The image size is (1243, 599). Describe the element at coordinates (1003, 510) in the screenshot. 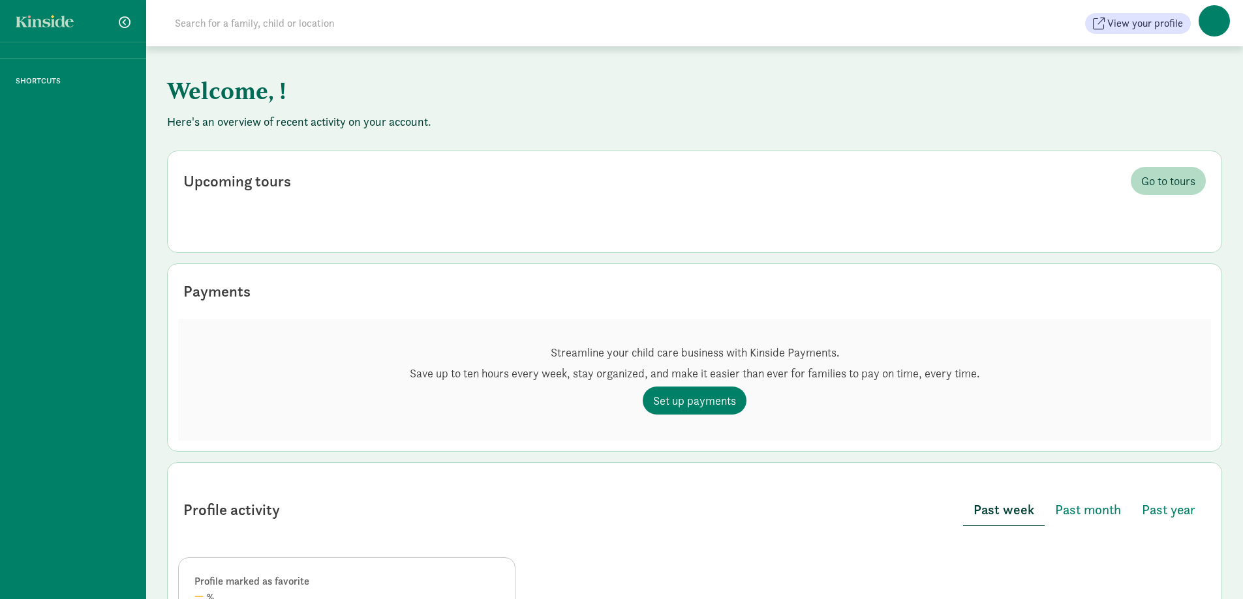

I see `span: Past week` at that location.